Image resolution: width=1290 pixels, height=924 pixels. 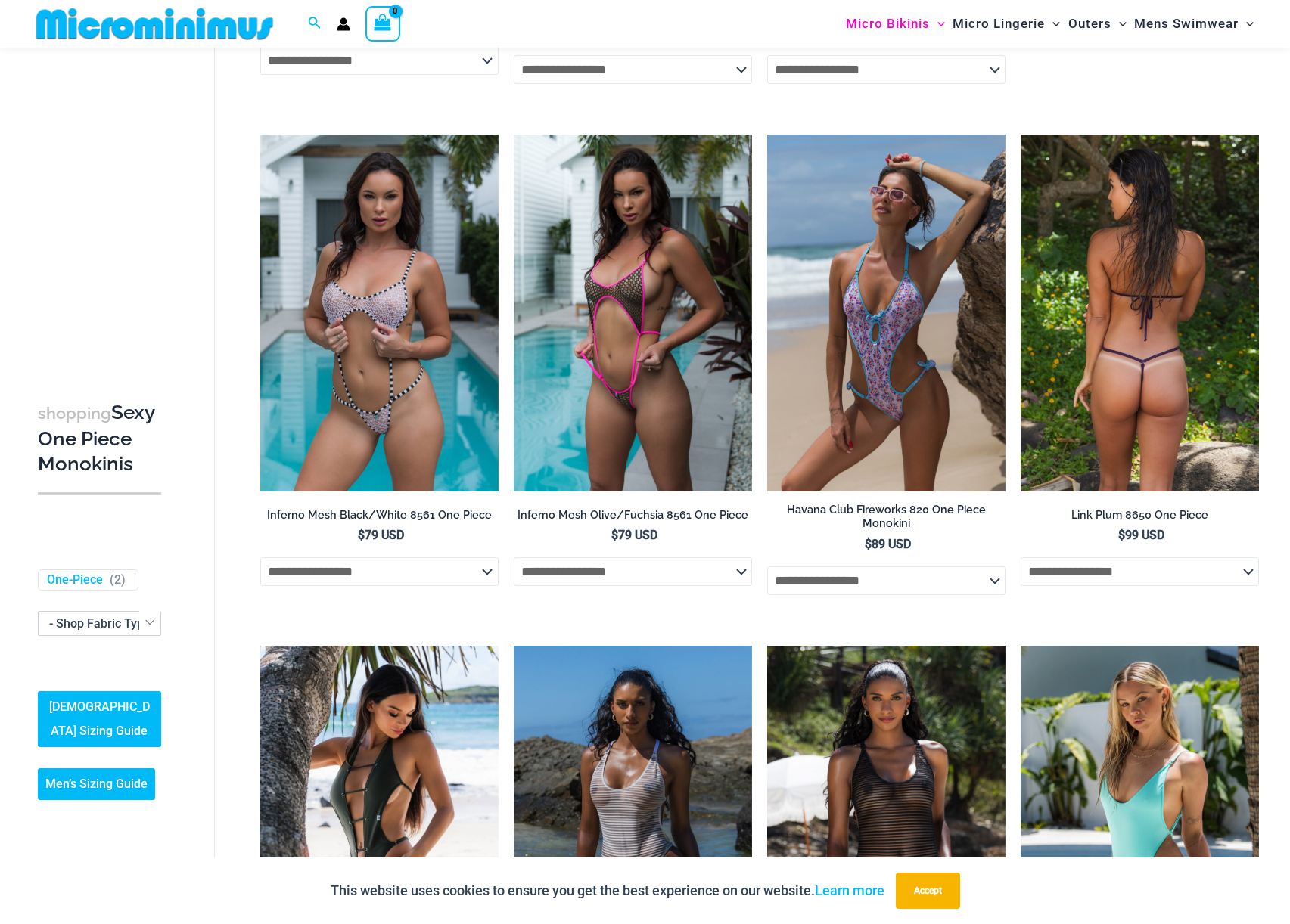 I want to click on h2: Inferno Mesh Black/White 8561 One Piece, so click(x=379, y=515).